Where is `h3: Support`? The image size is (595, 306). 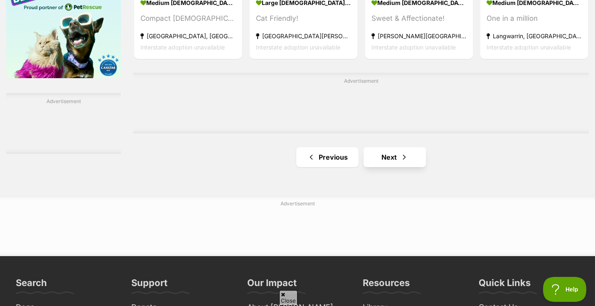 h3: Support is located at coordinates (149, 285).